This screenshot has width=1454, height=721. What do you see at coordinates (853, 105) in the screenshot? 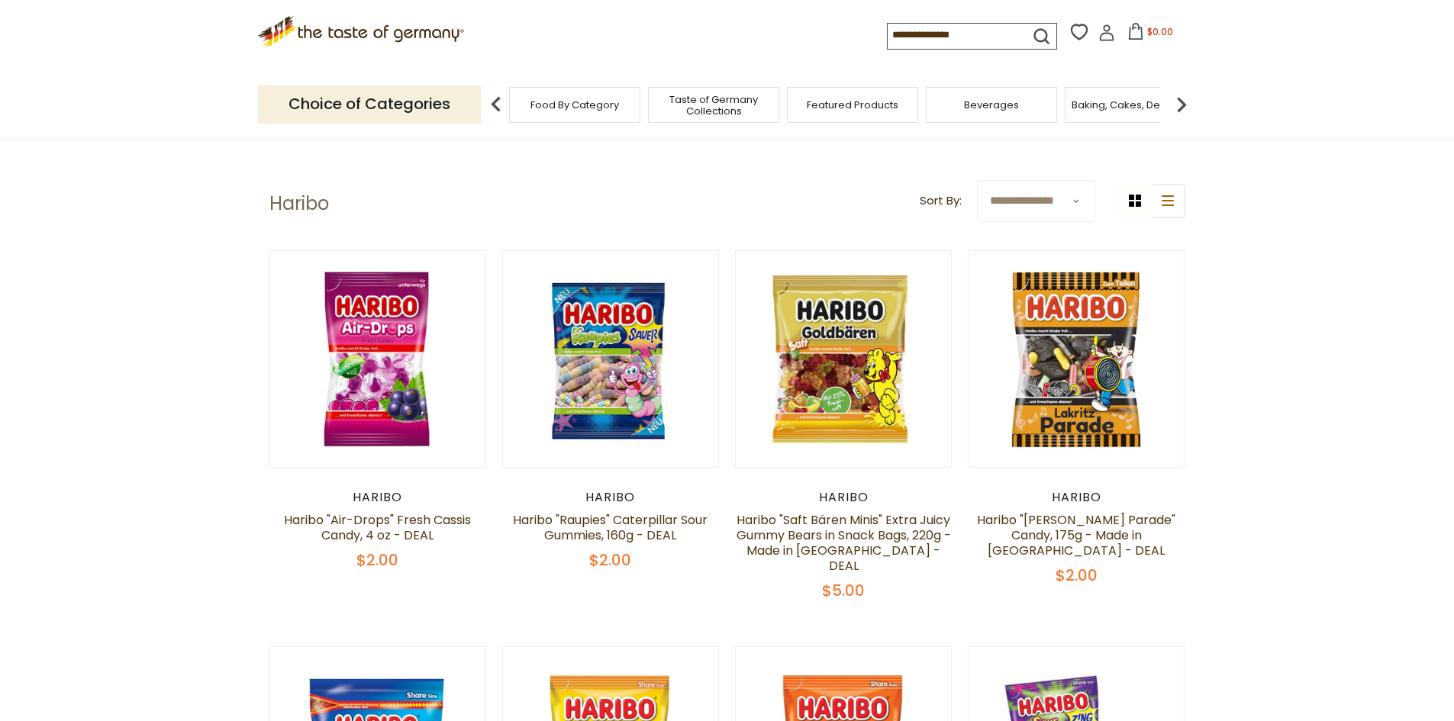
I see `a: Featured Products` at bounding box center [853, 105].